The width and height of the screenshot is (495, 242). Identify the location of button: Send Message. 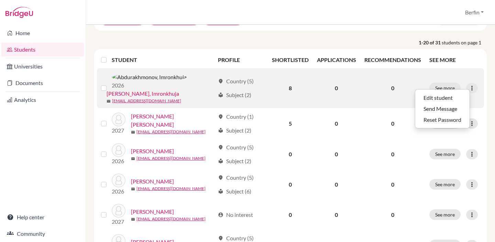
(442, 109).